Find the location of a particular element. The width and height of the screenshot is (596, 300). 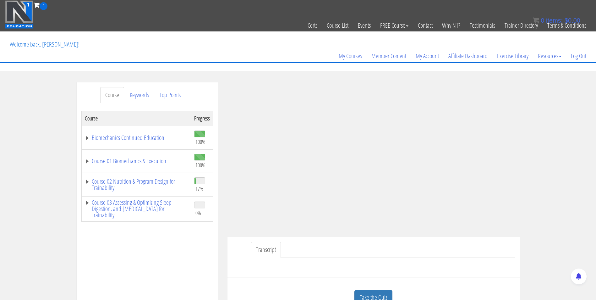

a: 0 items: $0.00 is located at coordinates (557, 20).